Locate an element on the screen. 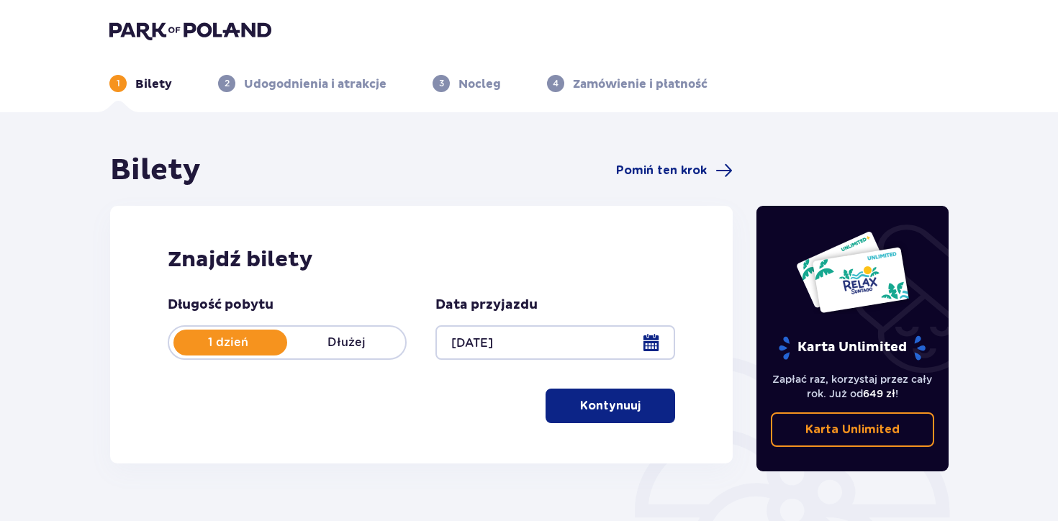 Image resolution: width=1058 pixels, height=521 pixels. p: Zamówienie i płatność is located at coordinates (640, 84).